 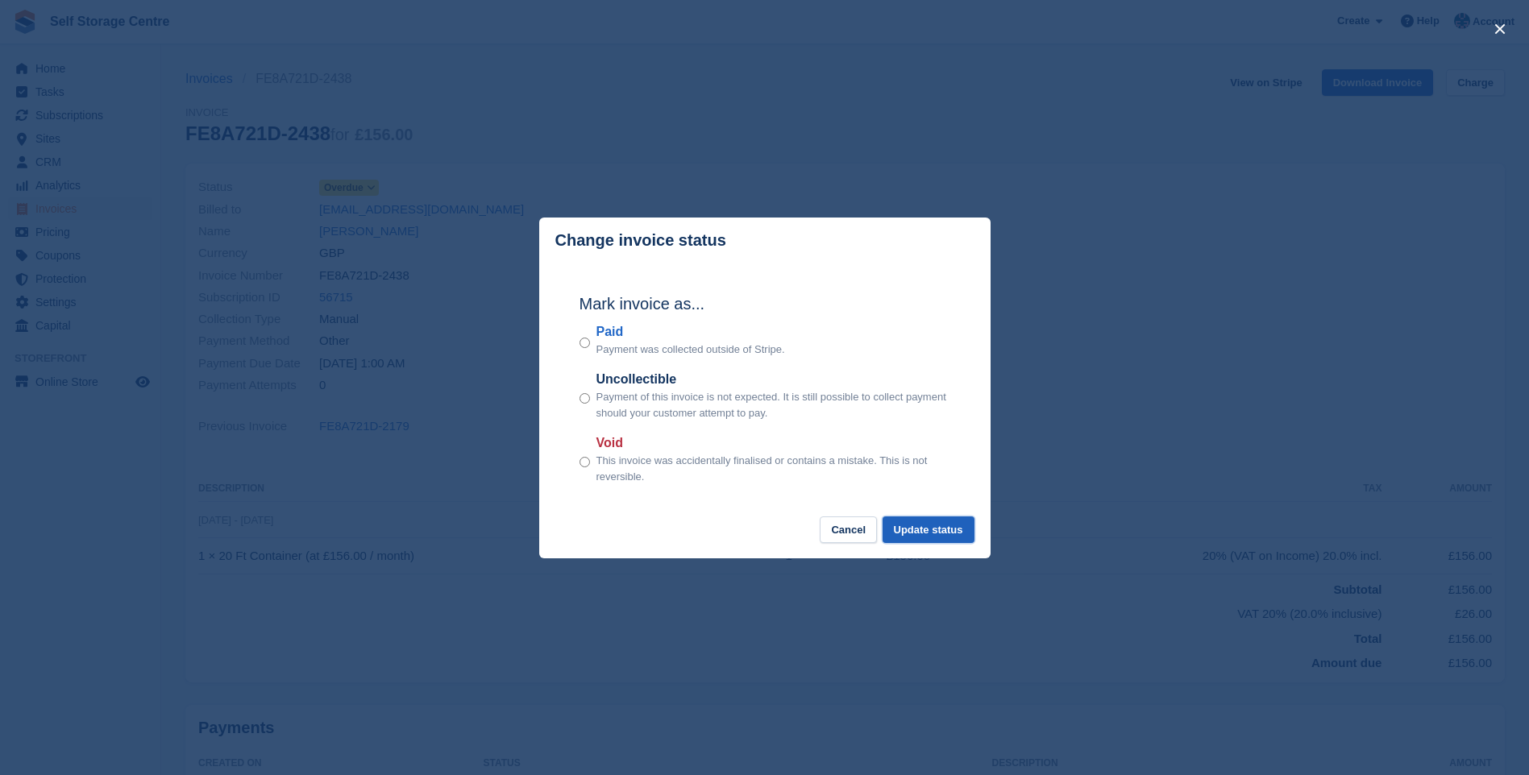 I want to click on label: Uncollectible, so click(x=773, y=380).